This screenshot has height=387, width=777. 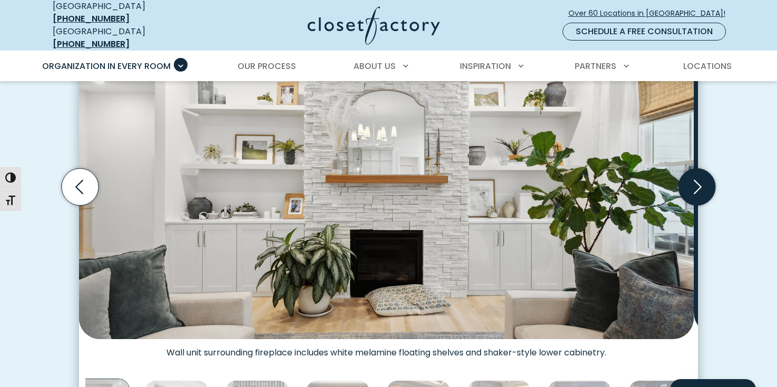 I want to click on img: Symmetrical white wall unit with floating shelves and cabinetry flanking a stacked stone fireplace, so click(x=386, y=177).